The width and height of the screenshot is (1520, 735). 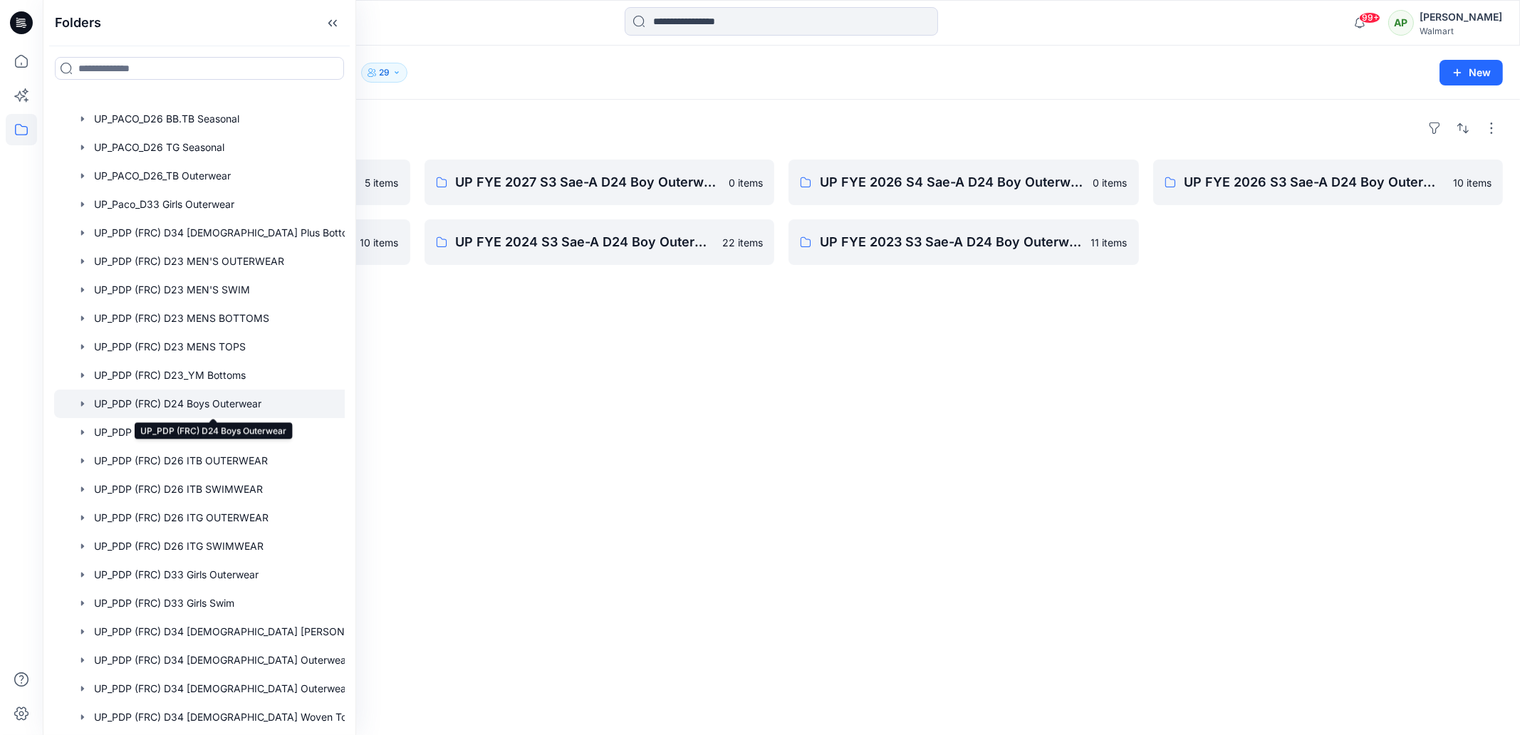 What do you see at coordinates (964, 242) in the screenshot?
I see `a: UP FYE 2023 S3 Sae-A D24 Boy Outerwear11 items` at bounding box center [964, 242].